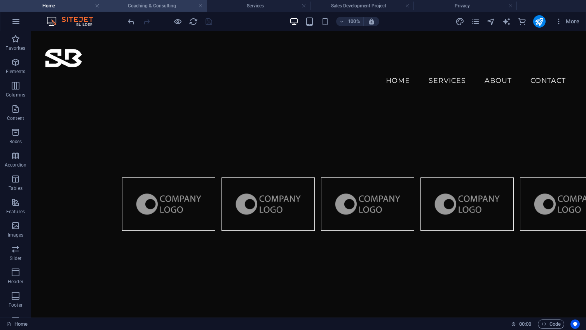  Describe the element at coordinates (74, 21) in the screenshot. I see `img: Editor Logo` at that location.